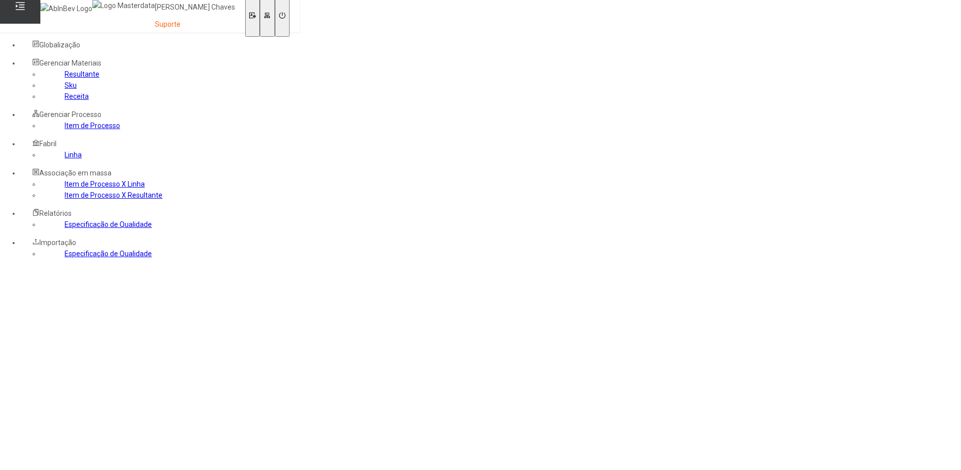  I want to click on span: Importação, so click(58, 243).